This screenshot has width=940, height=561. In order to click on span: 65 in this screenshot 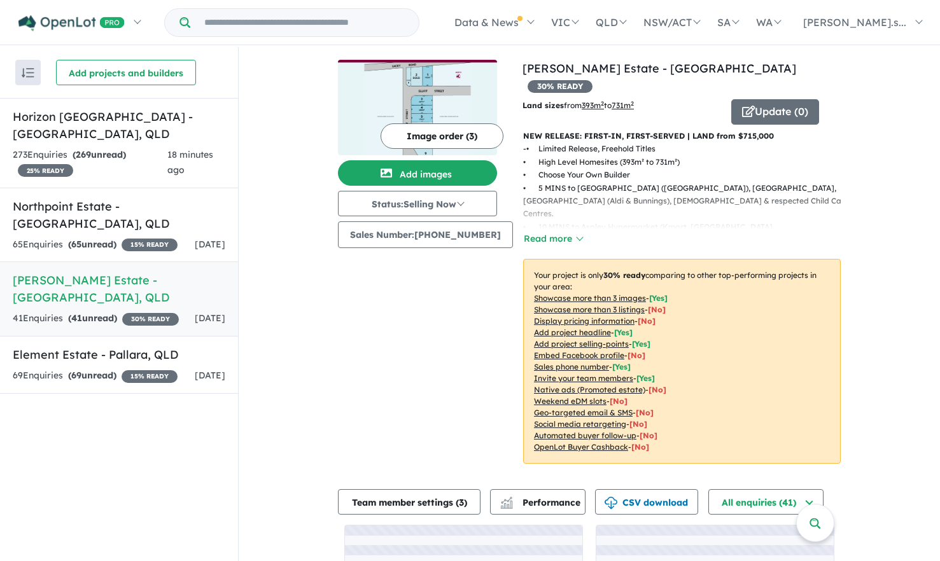, I will do `click(76, 244)`.